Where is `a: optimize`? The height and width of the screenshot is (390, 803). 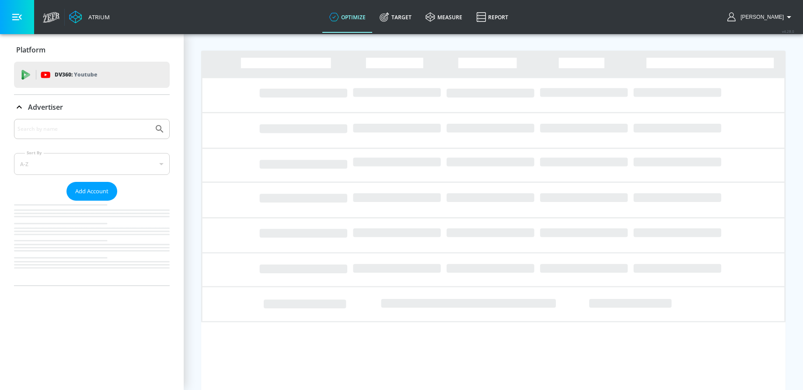 a: optimize is located at coordinates (347, 17).